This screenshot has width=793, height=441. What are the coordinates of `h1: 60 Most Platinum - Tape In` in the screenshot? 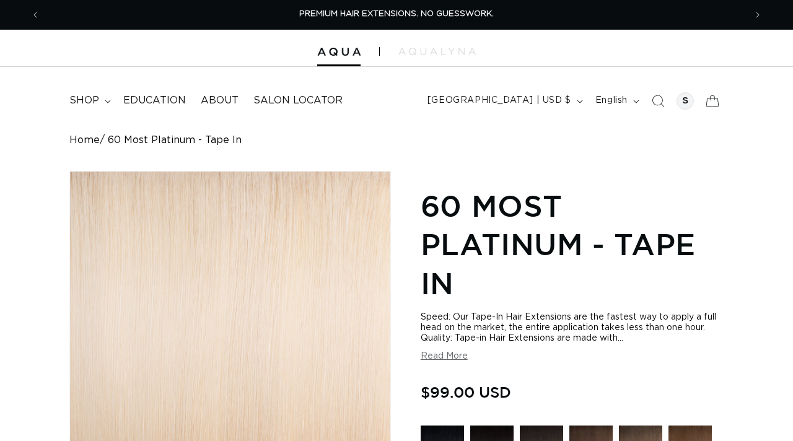 It's located at (572, 244).